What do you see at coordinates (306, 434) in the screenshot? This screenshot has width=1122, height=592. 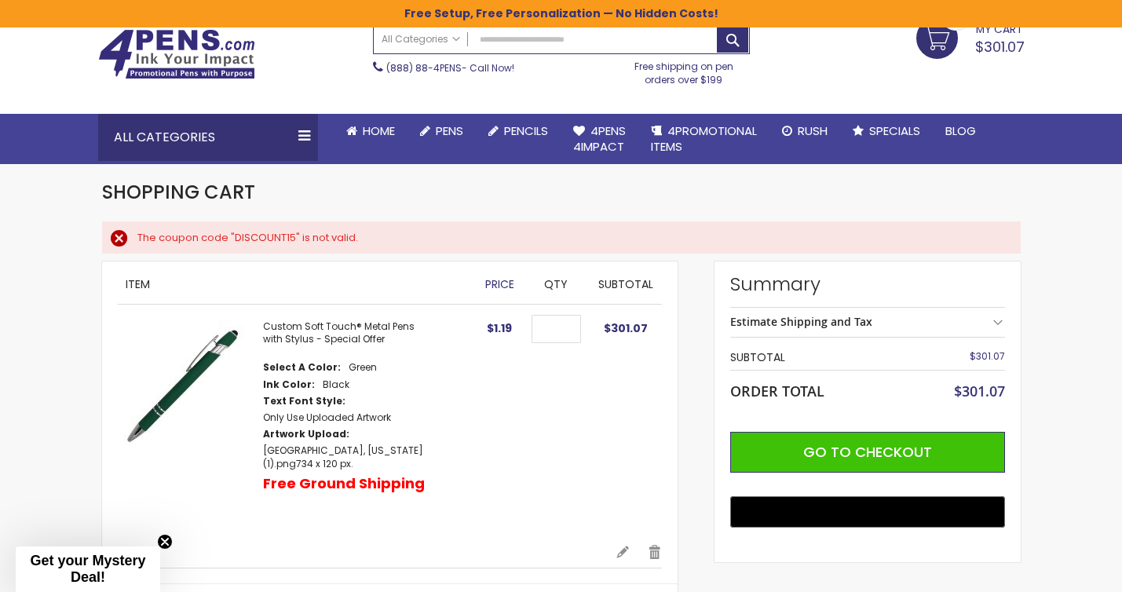 I see `dt: Artwork Upload` at bounding box center [306, 434].